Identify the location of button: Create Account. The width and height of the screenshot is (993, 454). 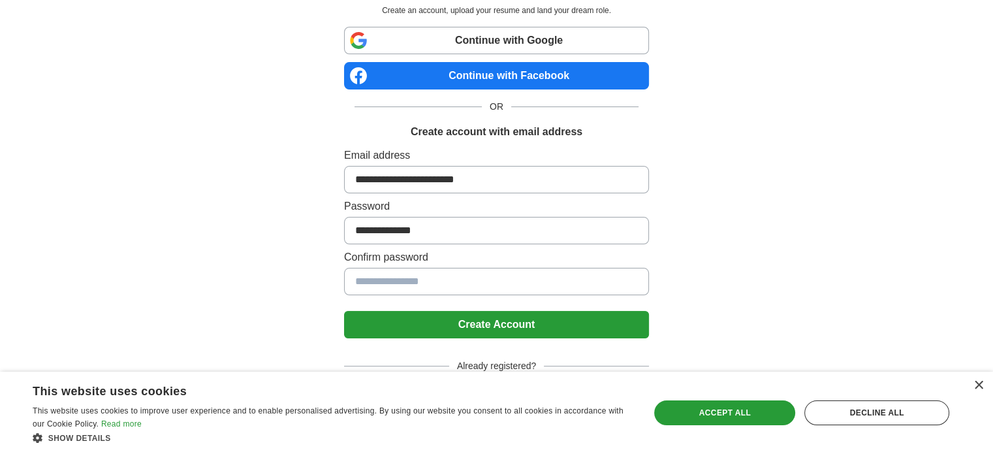
(496, 324).